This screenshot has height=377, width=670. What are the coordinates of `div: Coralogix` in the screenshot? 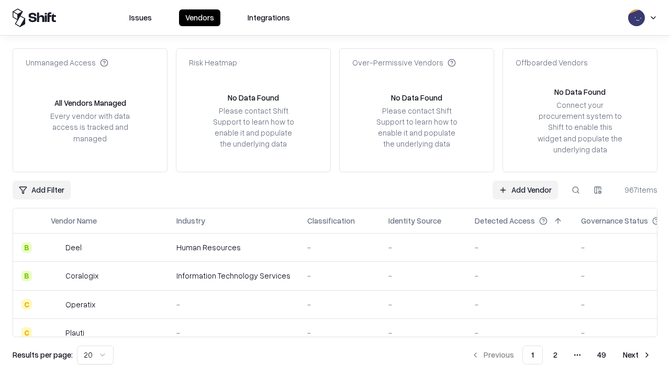 It's located at (82, 275).